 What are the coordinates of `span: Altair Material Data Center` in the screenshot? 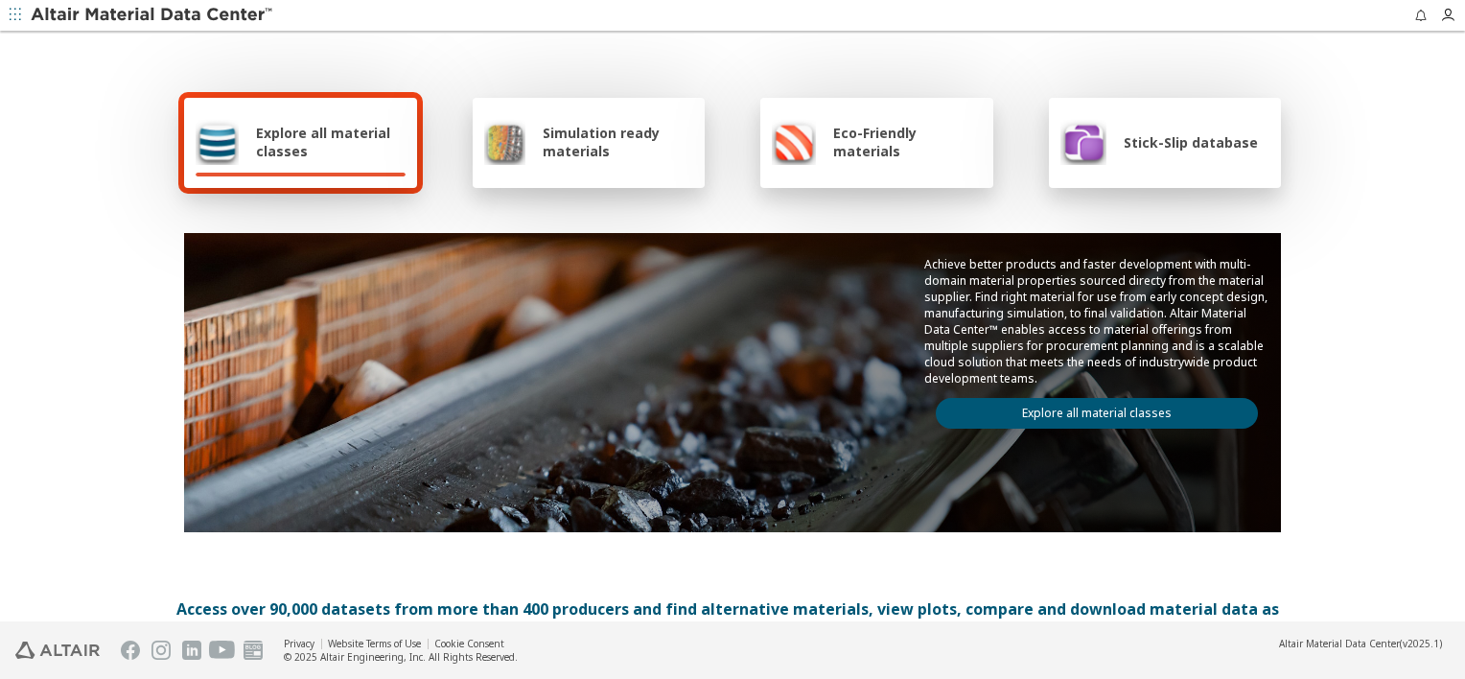 It's located at (1340, 644).